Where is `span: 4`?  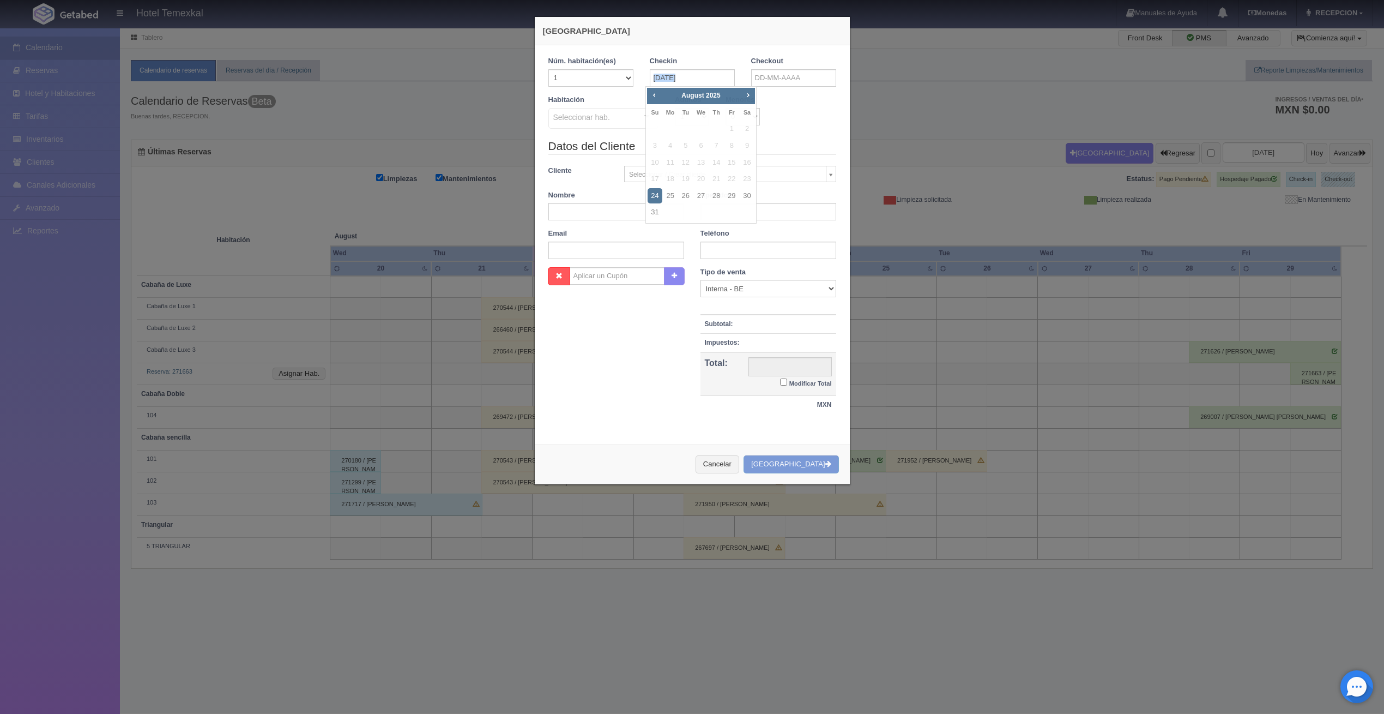 span: 4 is located at coordinates (671, 146).